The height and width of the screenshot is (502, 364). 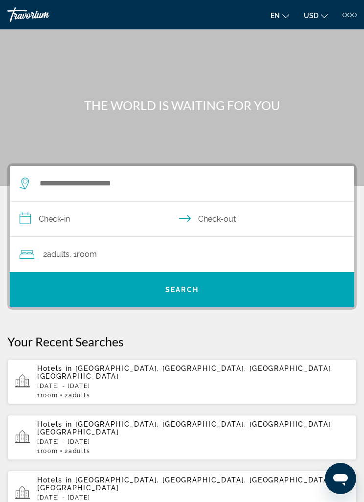 What do you see at coordinates (280, 15) in the screenshot?
I see `button: Change language` at bounding box center [280, 15].